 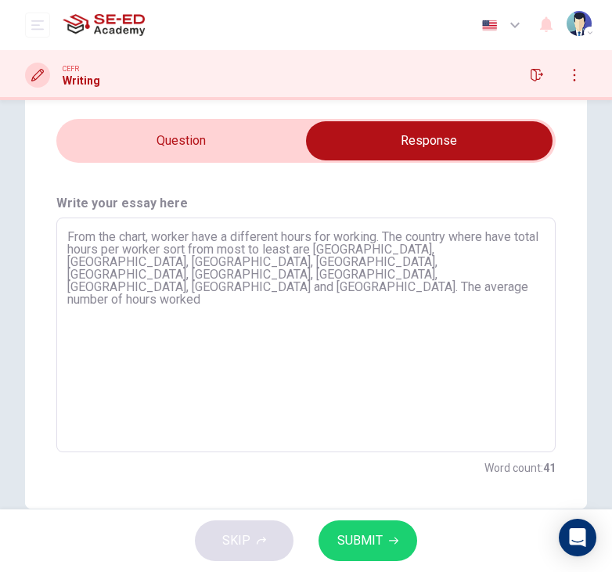 What do you see at coordinates (306, 335) in the screenshot?
I see `textarea: From the chart, worker have a different hours for working. The country where have total hours per...` at bounding box center [306, 335].